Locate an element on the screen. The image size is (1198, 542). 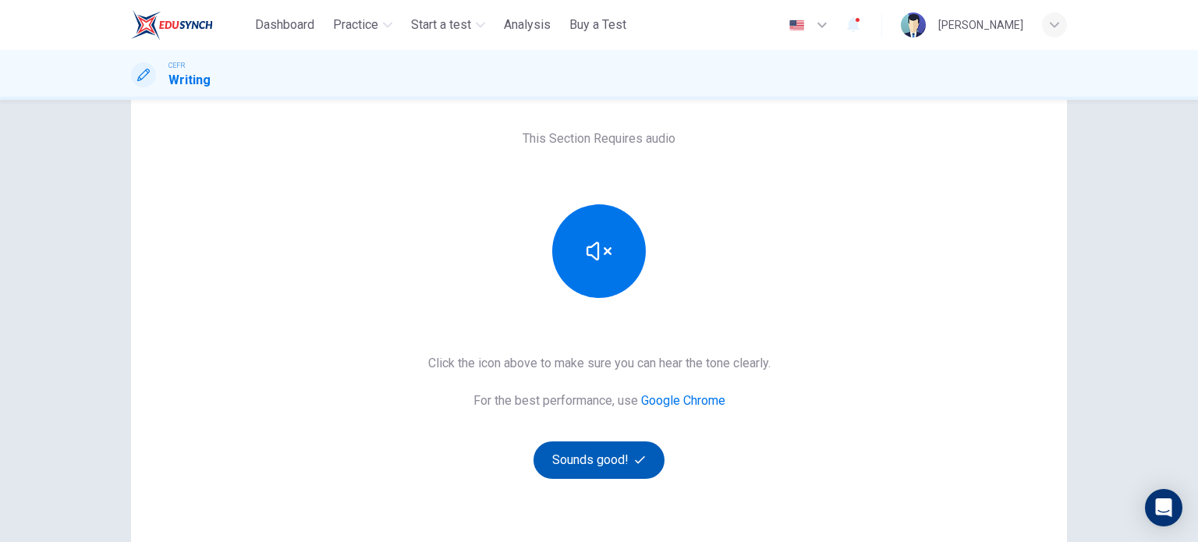
a: Buy a Test is located at coordinates (598, 25).